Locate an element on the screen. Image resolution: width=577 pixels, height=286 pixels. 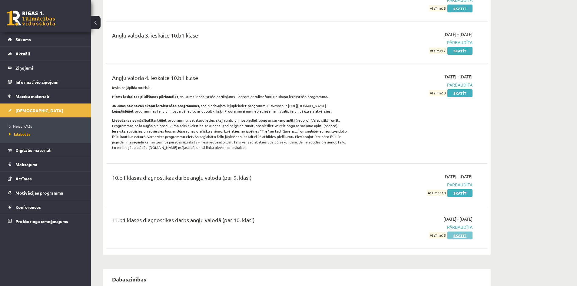
strong: Ja Jums nav savas skaņu ierakstošas programmas is located at coordinates (155, 106).